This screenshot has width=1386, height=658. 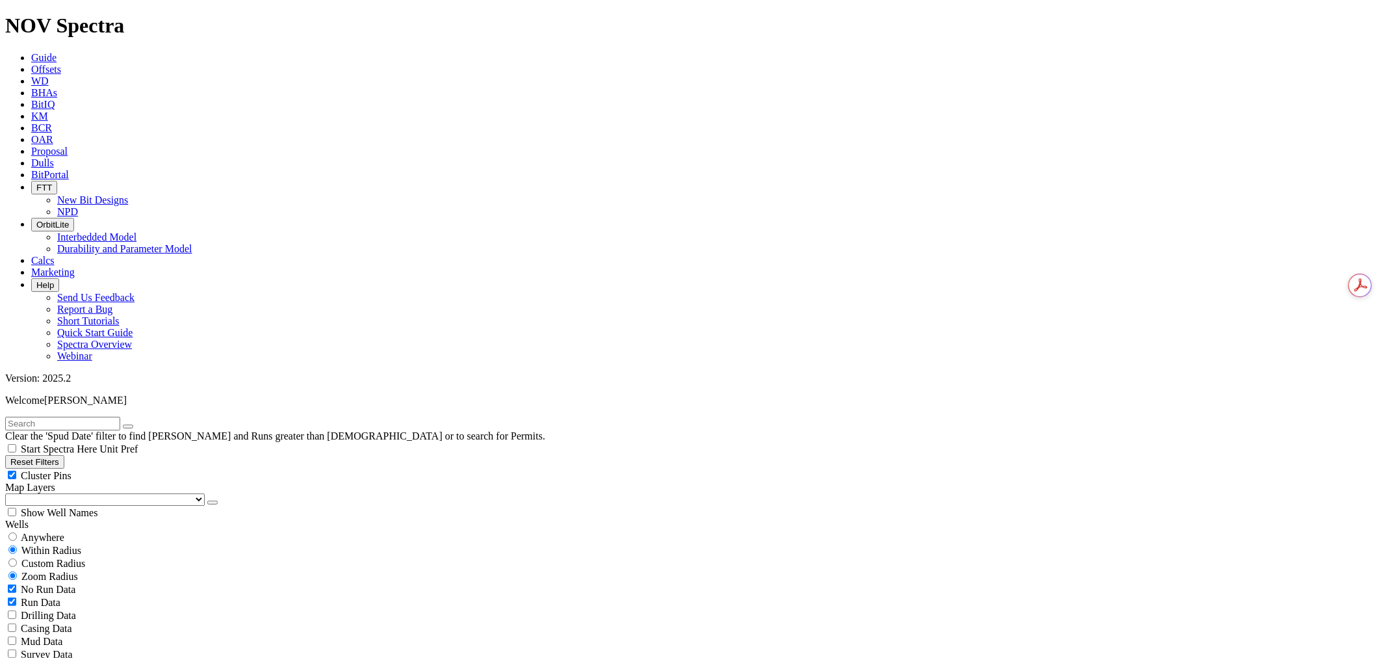 I want to click on a: WD, so click(x=40, y=81).